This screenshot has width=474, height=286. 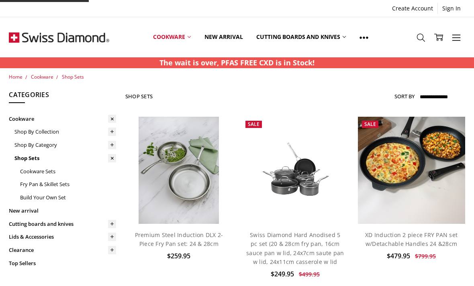 I want to click on span: $249.95, so click(x=282, y=274).